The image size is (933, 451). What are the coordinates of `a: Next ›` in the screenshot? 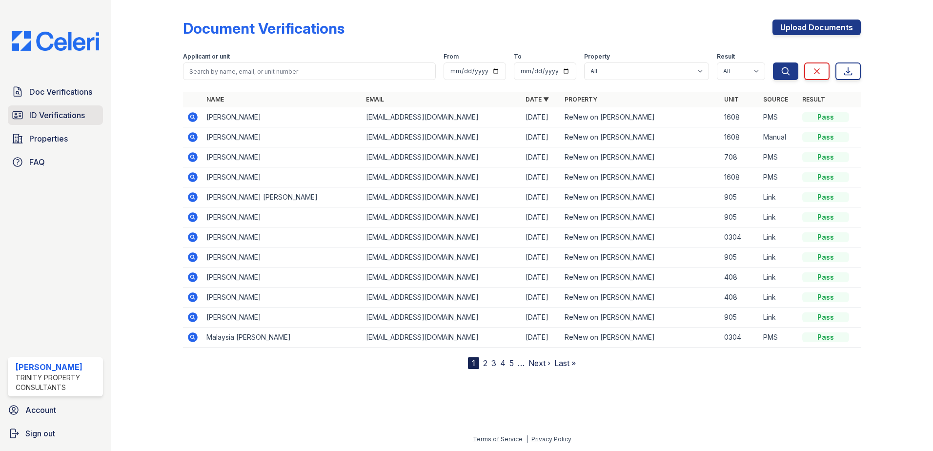 It's located at (539, 363).